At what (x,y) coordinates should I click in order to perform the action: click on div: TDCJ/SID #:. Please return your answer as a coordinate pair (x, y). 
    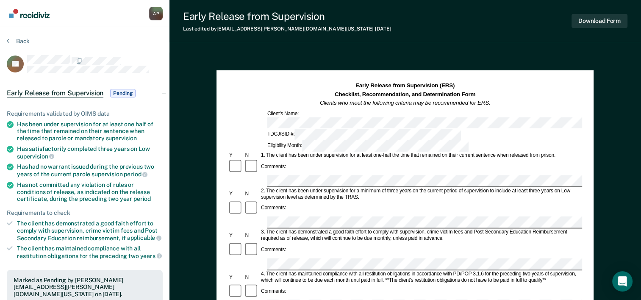
    Looking at the image, I should click on (364, 135).